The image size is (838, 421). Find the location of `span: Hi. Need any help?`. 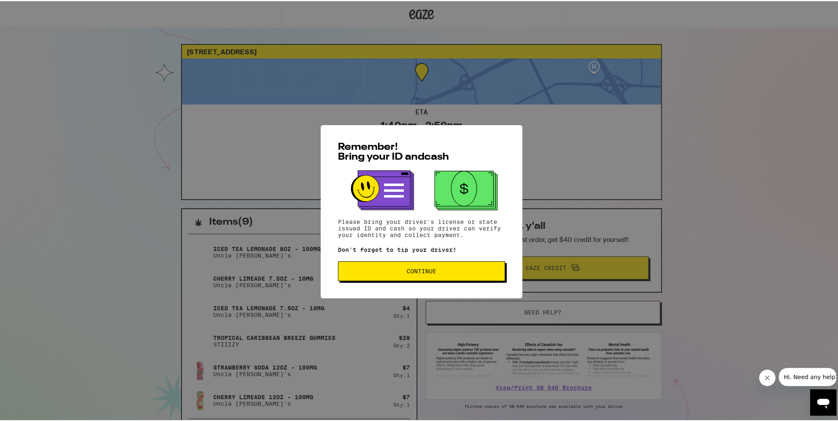

span: Hi. Need any help? is located at coordinates (32, 9).